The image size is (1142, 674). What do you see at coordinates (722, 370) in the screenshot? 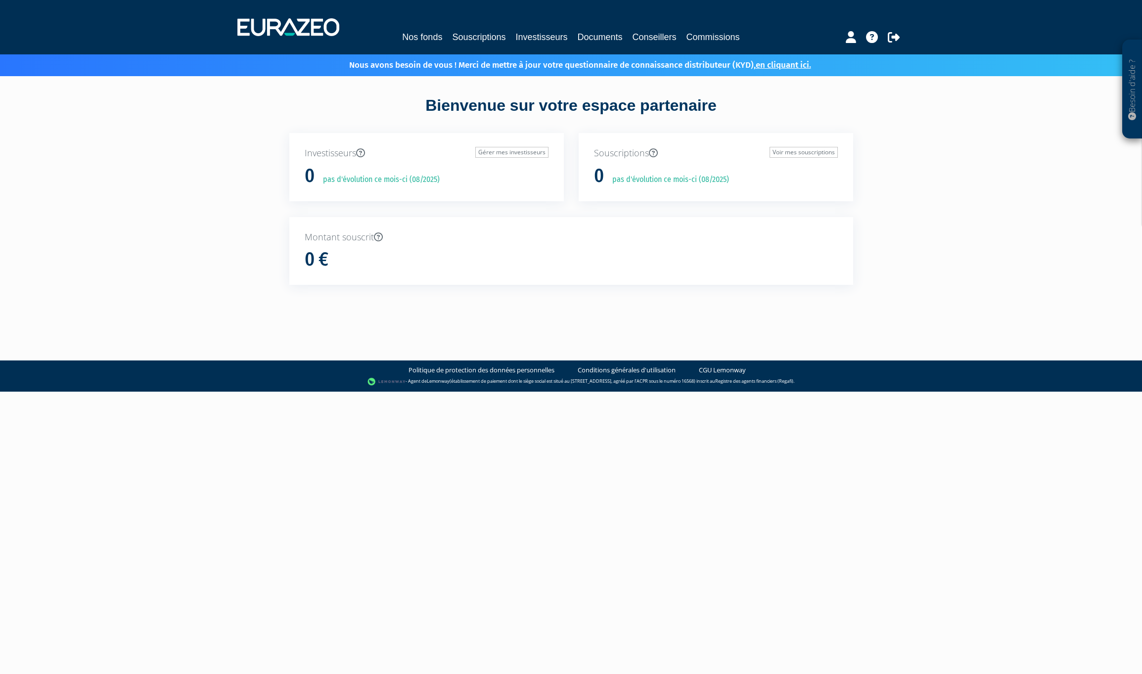
I see `a: CGU Lemonway` at bounding box center [722, 370].